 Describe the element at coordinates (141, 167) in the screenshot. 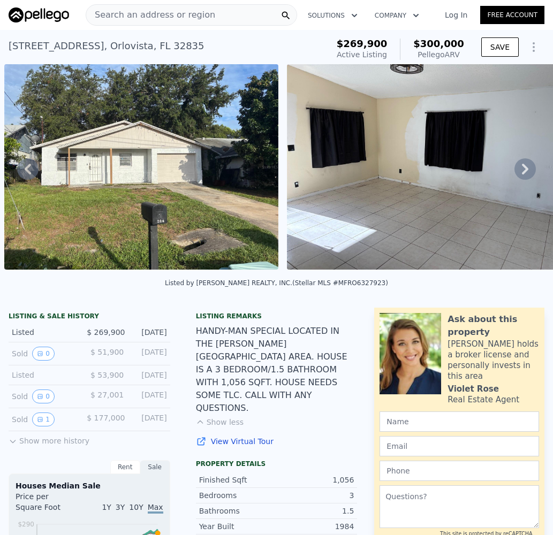

I see `img: Sale: 167154847 Parcel: 47370607` at that location.